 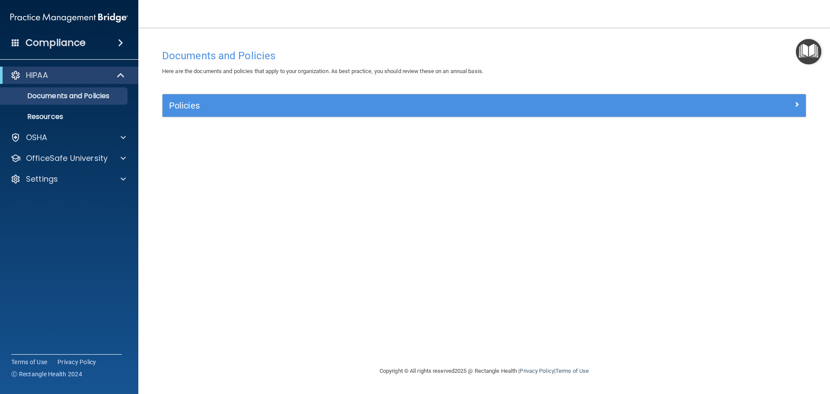 I want to click on p: Resources, so click(x=64, y=117).